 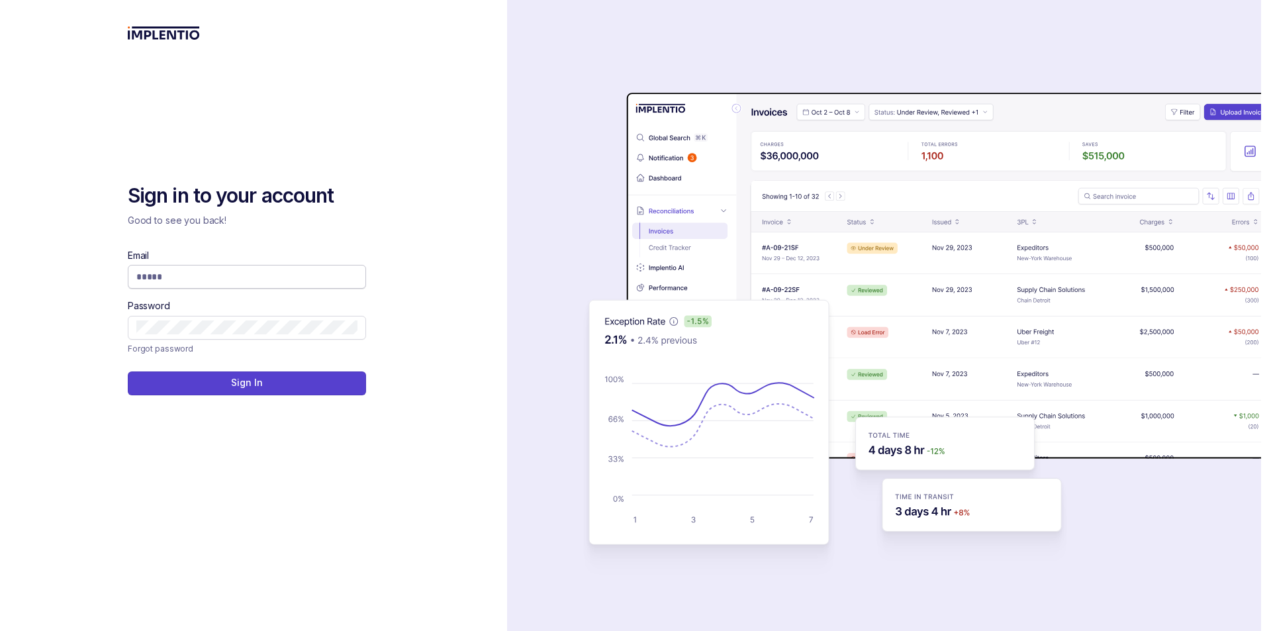 What do you see at coordinates (160, 349) in the screenshot?
I see `p: Forgot password` at bounding box center [160, 349].